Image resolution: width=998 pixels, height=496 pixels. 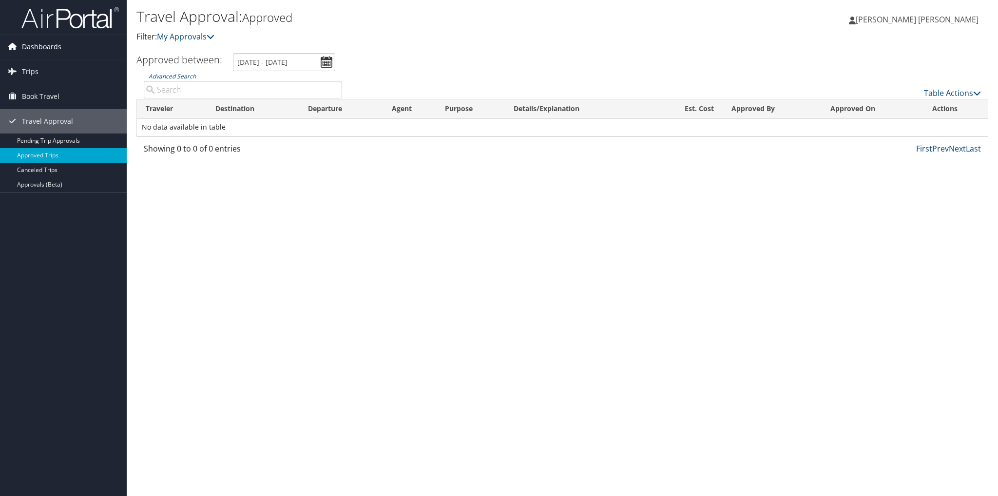 What do you see at coordinates (40, 96) in the screenshot?
I see `span: Book Travel` at bounding box center [40, 96].